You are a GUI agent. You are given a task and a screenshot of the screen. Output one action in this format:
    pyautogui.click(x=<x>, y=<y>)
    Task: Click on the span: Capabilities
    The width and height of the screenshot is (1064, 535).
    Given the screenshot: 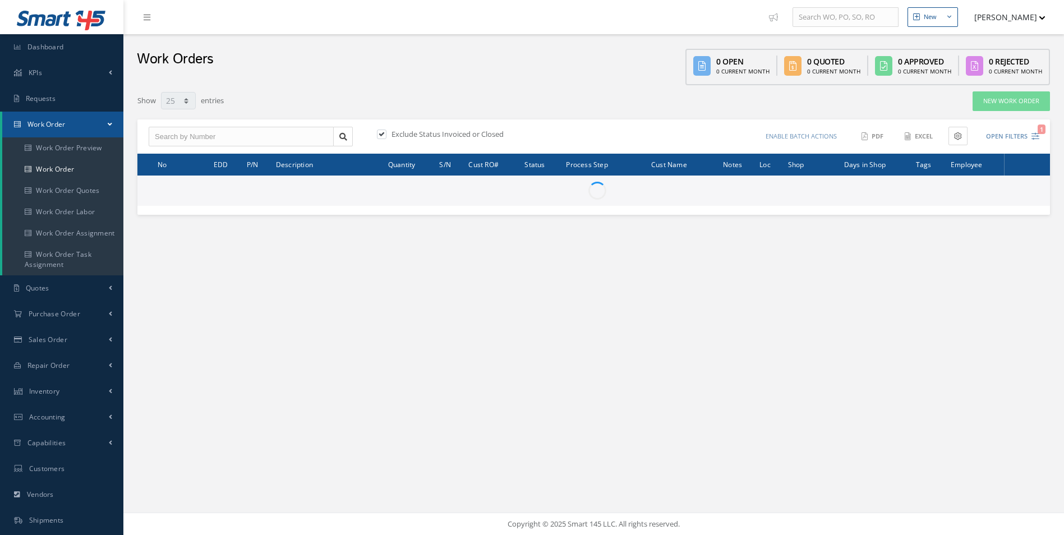 What is the action you would take?
    pyautogui.click(x=47, y=443)
    